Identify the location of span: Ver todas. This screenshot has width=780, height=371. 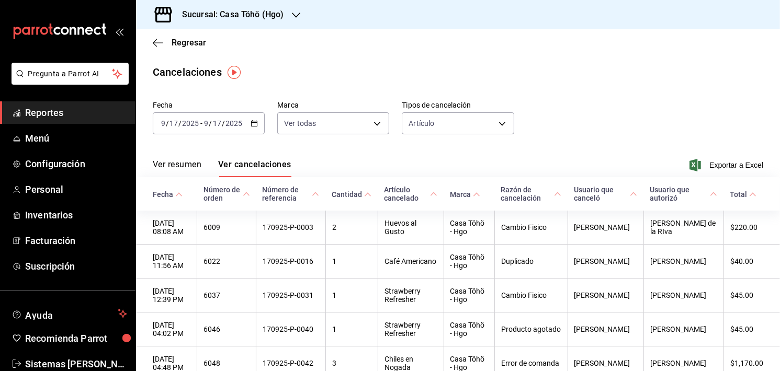
(300, 123).